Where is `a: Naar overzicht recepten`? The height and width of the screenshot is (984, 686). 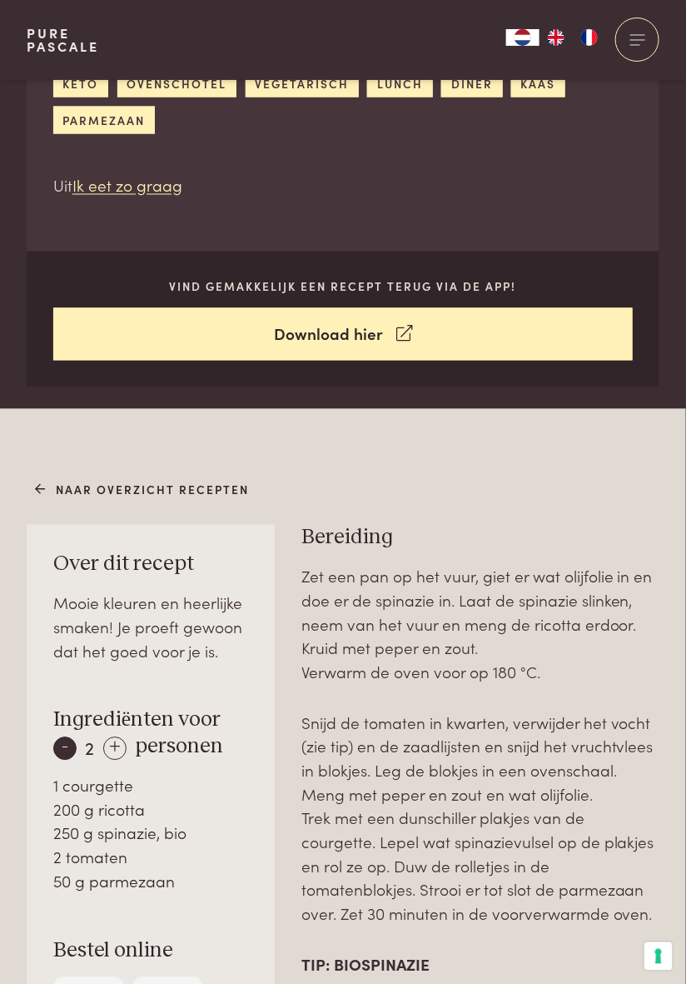
a: Naar overzicht recepten is located at coordinates (142, 490).